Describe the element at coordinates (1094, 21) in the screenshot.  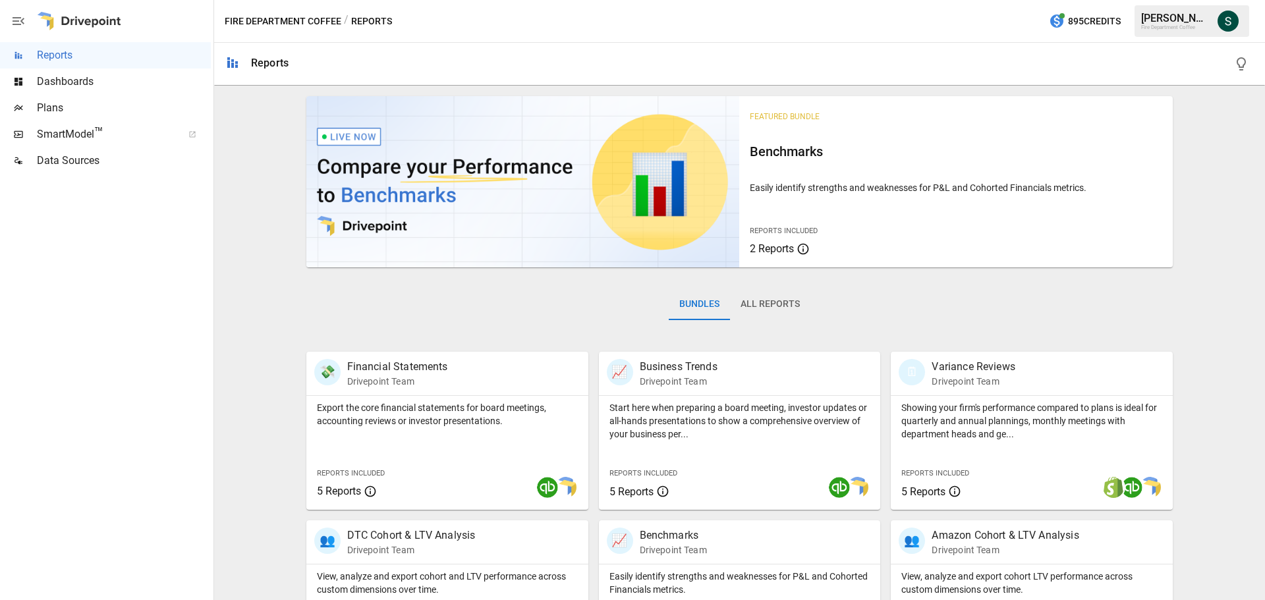
I see `span: 895 Credits` at that location.